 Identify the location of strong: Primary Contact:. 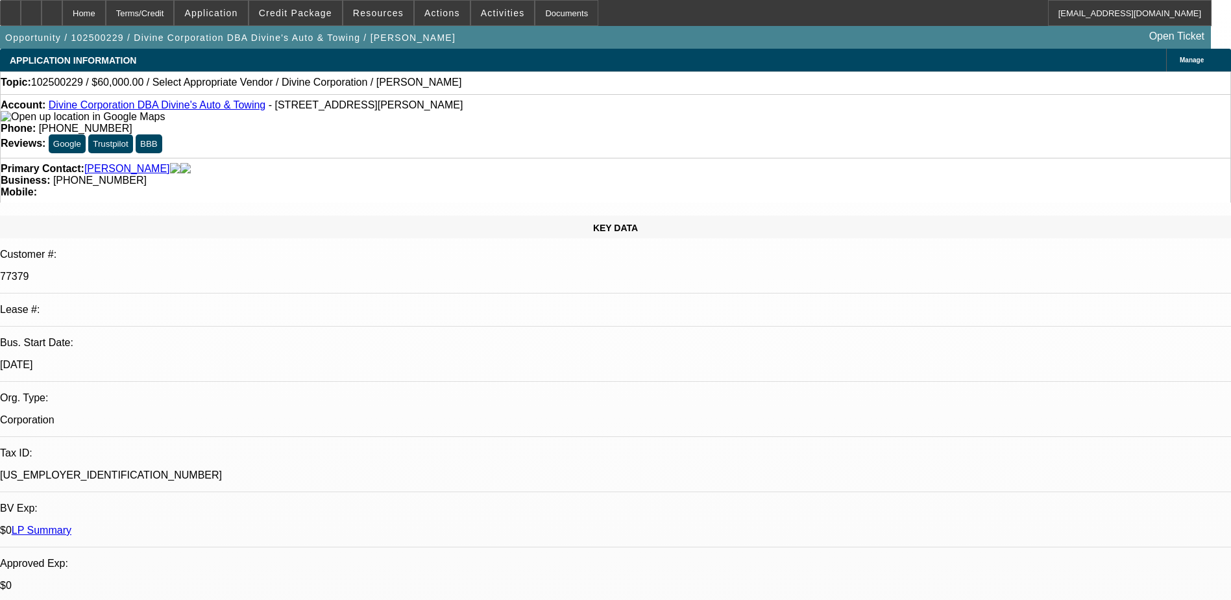
(42, 169).